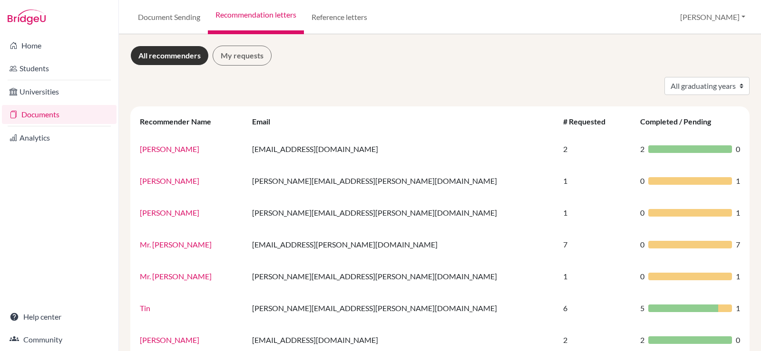  What do you see at coordinates (59, 340) in the screenshot?
I see `a: Community` at bounding box center [59, 340].